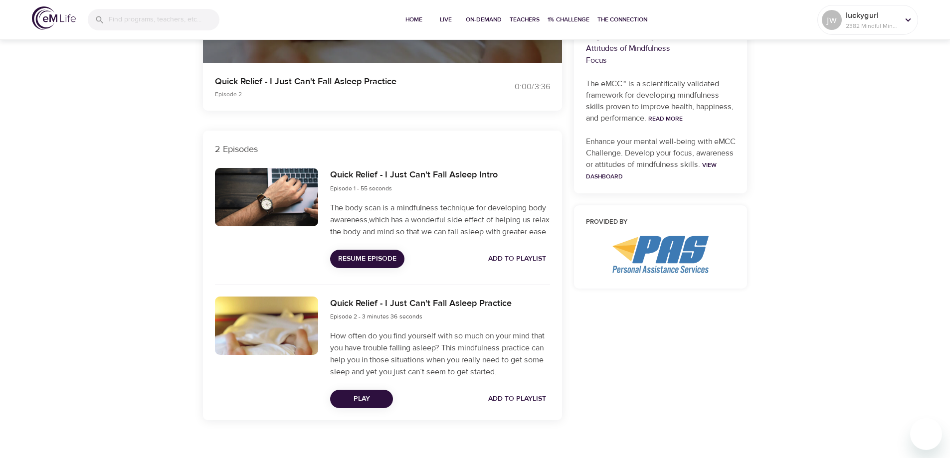 The height and width of the screenshot is (458, 950). What do you see at coordinates (164, 19) in the screenshot?
I see `input: Find programs, teachers, etc...` at bounding box center [164, 19].